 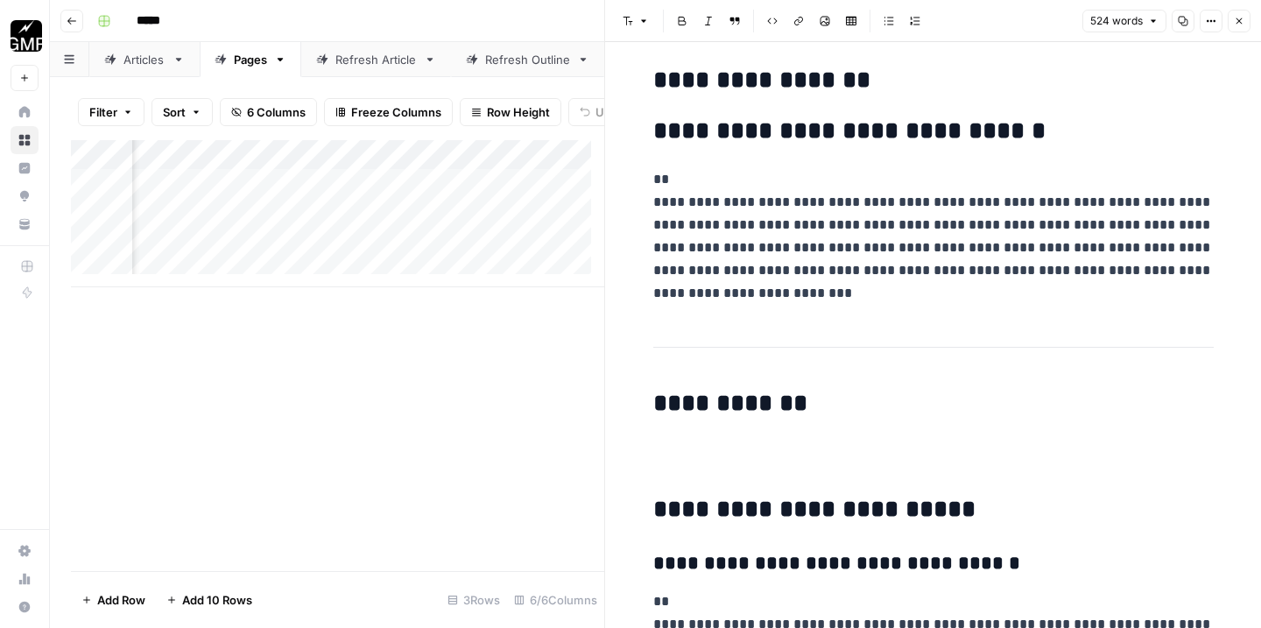 I want to click on button: Add Row, so click(x=113, y=600).